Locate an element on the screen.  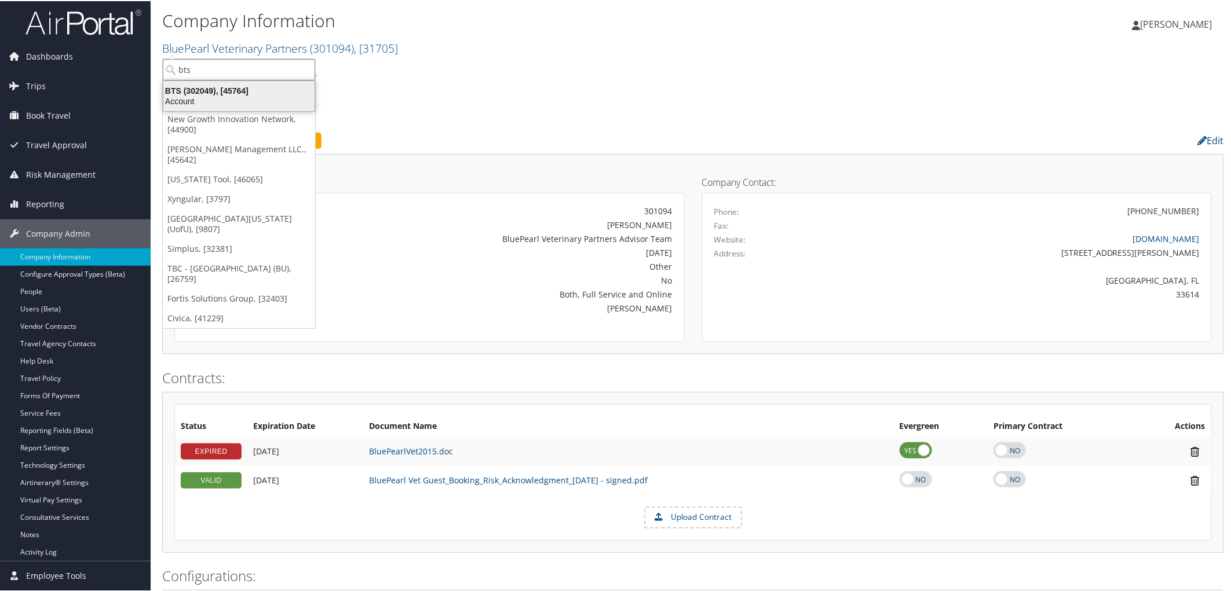
a: Civica, [41229] is located at coordinates (239, 317).